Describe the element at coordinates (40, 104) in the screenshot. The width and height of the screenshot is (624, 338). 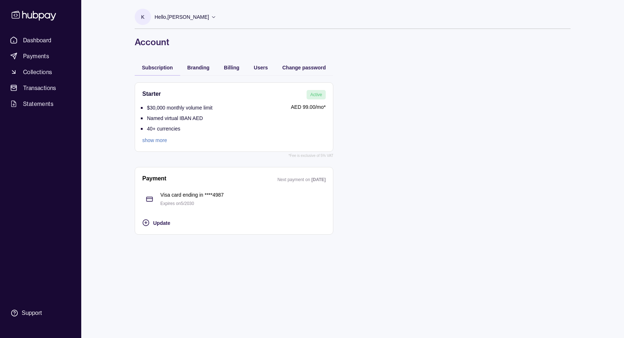
I see `a: Statements` at that location.